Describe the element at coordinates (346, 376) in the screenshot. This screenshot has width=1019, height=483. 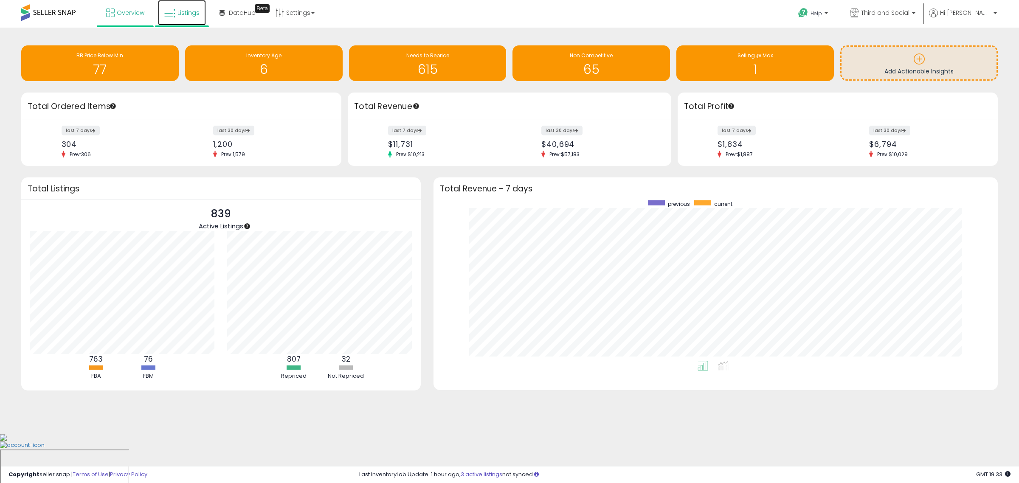
I see `div: Not Repriced` at that location.